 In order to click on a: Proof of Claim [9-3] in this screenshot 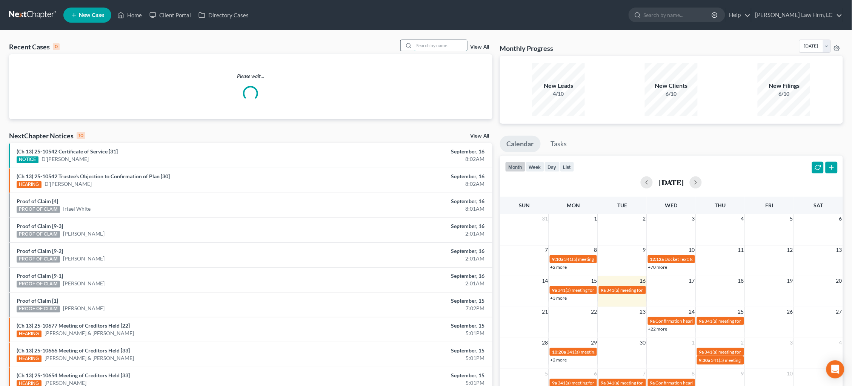, I will do `click(40, 226)`.